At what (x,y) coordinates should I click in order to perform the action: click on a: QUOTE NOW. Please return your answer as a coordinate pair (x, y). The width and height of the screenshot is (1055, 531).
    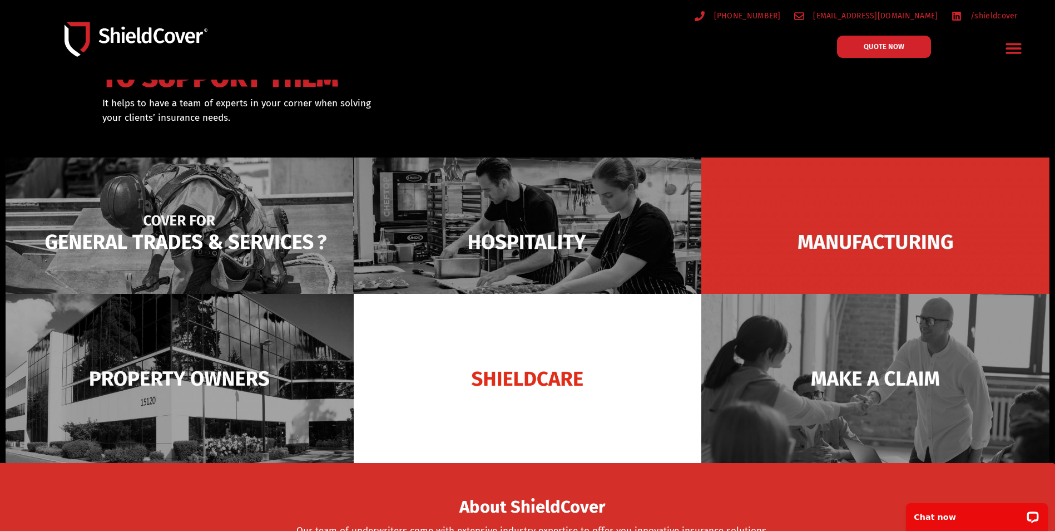
    Looking at the image, I should click on (884, 47).